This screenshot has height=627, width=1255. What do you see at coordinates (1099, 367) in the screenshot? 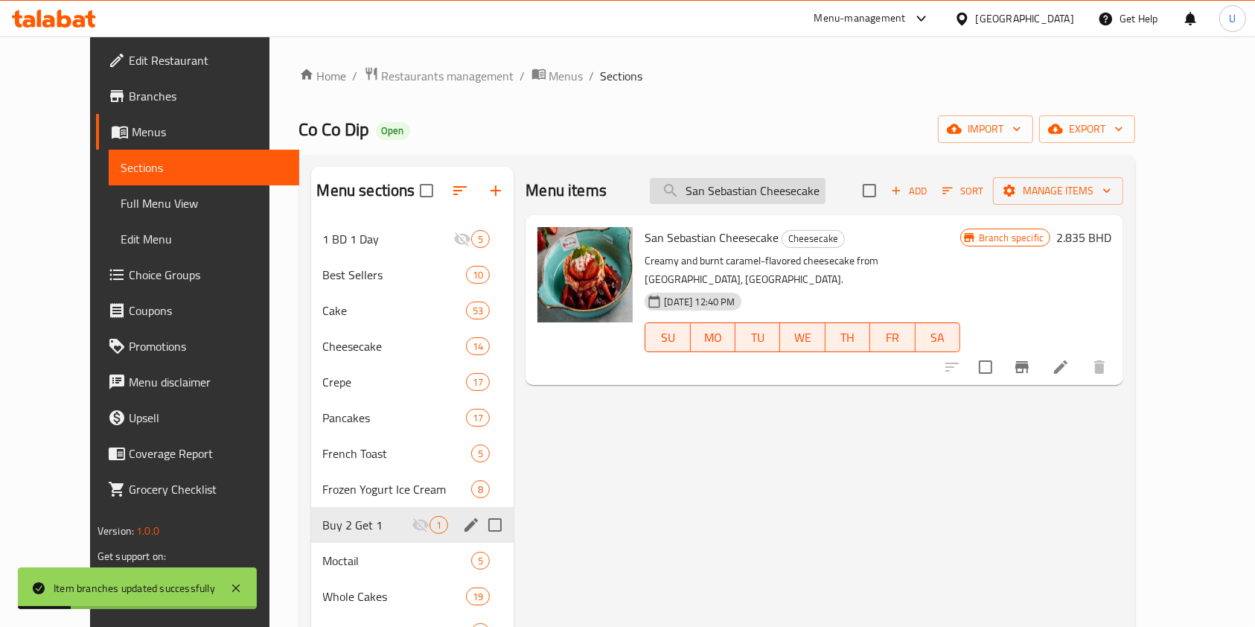
I see `button: delete` at bounding box center [1099, 367].